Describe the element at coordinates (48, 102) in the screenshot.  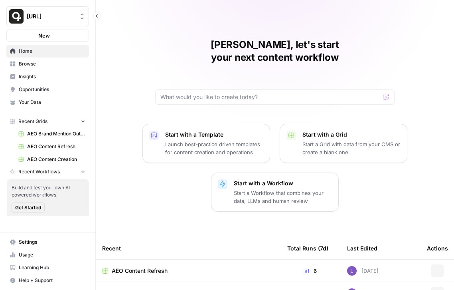
I see `a: Your Data` at that location.